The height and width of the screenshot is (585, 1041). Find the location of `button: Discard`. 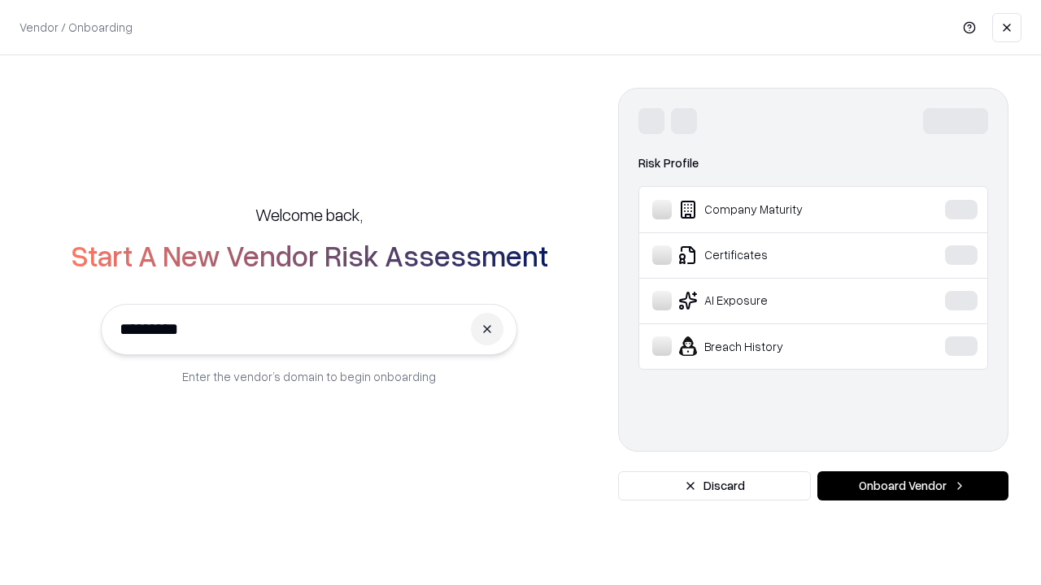

button: Discard is located at coordinates (714, 486).